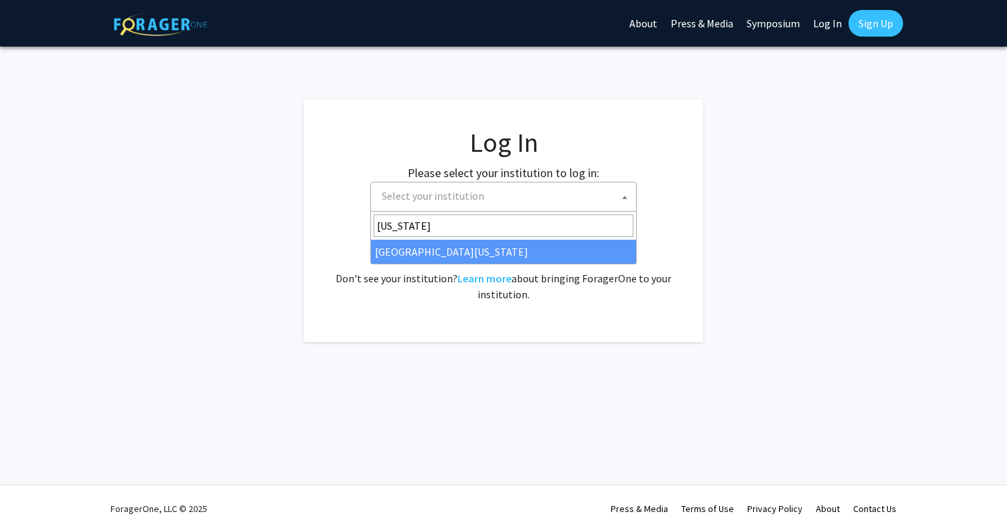 The width and height of the screenshot is (1007, 532). What do you see at coordinates (161, 24) in the screenshot?
I see `img: ForagerOne Logo` at bounding box center [161, 24].